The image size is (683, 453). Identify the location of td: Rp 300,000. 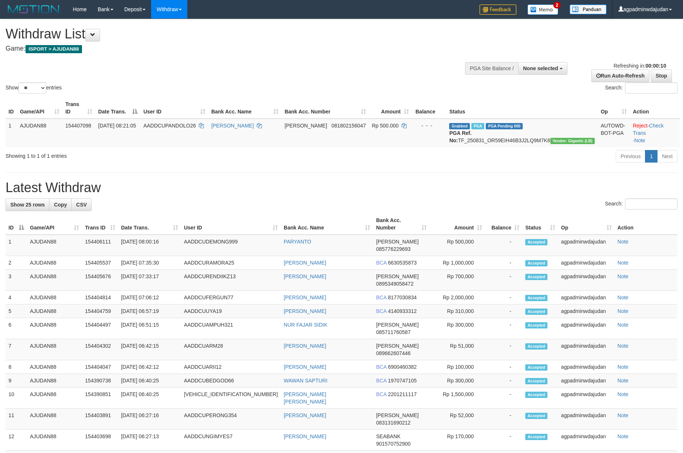
(457, 381).